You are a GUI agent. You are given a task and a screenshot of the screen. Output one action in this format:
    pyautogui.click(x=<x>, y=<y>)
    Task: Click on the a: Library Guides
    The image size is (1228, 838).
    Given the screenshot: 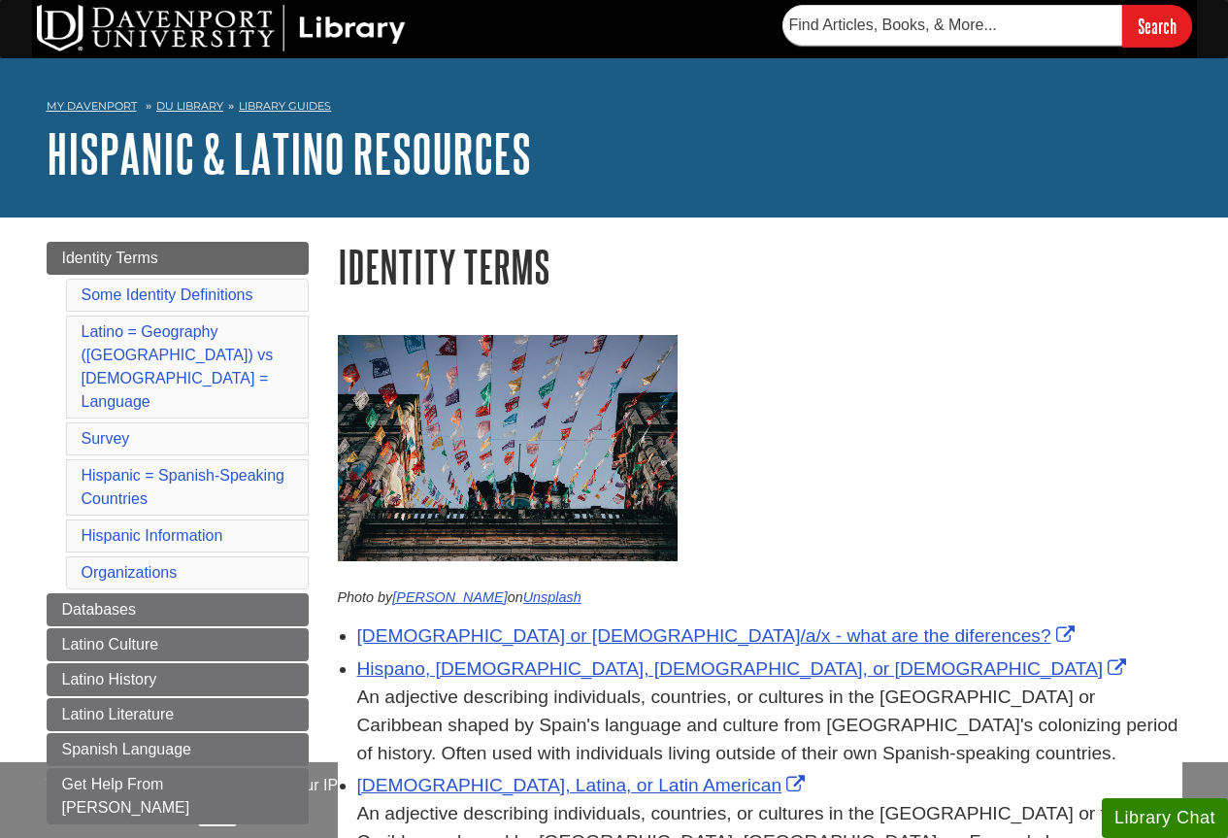 What is the action you would take?
    pyautogui.click(x=284, y=106)
    